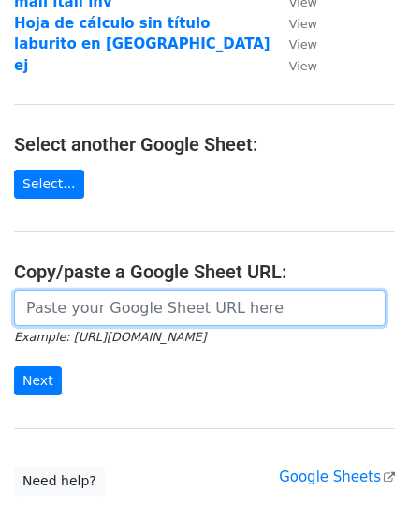  What do you see at coordinates (199, 308) in the screenshot?
I see `input: Paste your Google Sheet URL here` at bounding box center [199, 308].